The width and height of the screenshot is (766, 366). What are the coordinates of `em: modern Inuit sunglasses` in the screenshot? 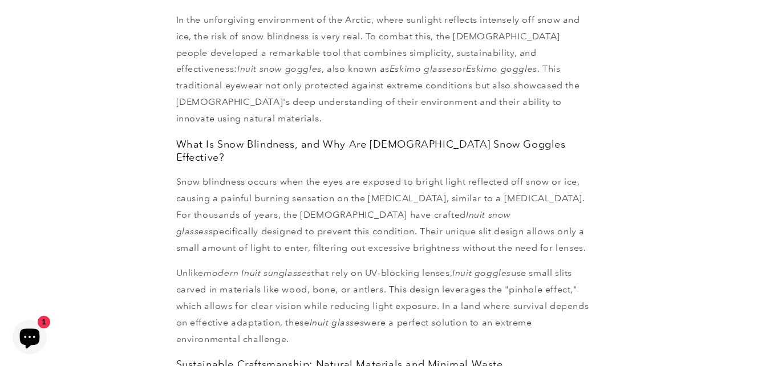 It's located at (257, 273).